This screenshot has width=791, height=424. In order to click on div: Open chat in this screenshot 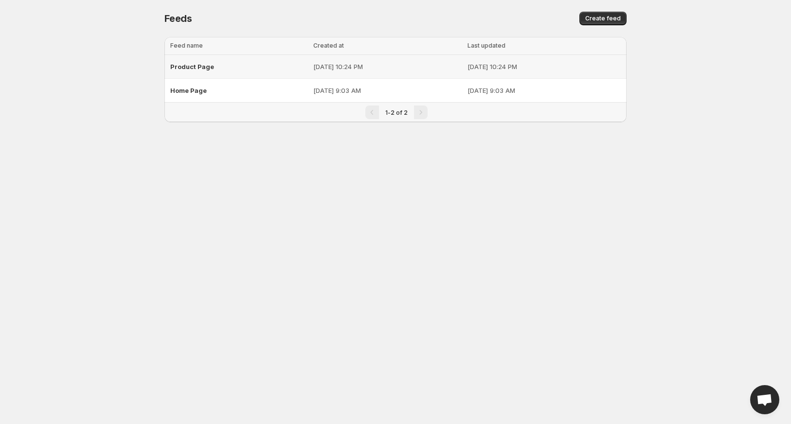, I will do `click(765, 400)`.